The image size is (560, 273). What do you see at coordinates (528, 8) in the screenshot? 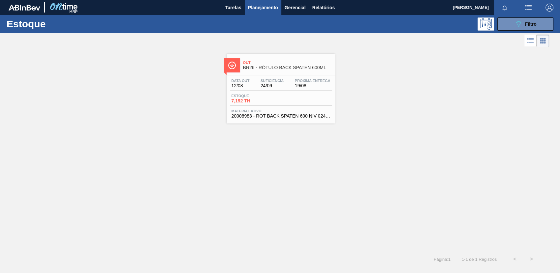
I see `img: userActions` at bounding box center [528, 8].